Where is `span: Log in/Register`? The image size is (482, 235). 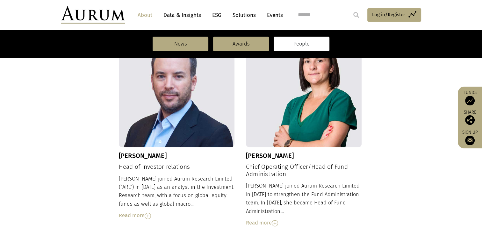 span: Log in/Register is located at coordinates (389, 15).